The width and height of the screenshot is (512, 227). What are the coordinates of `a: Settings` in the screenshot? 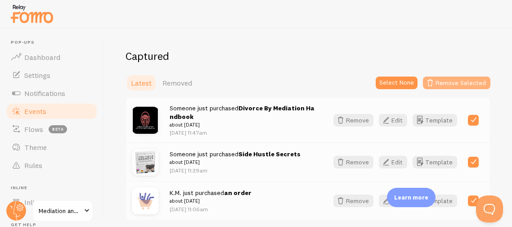 It's located at (52, 75).